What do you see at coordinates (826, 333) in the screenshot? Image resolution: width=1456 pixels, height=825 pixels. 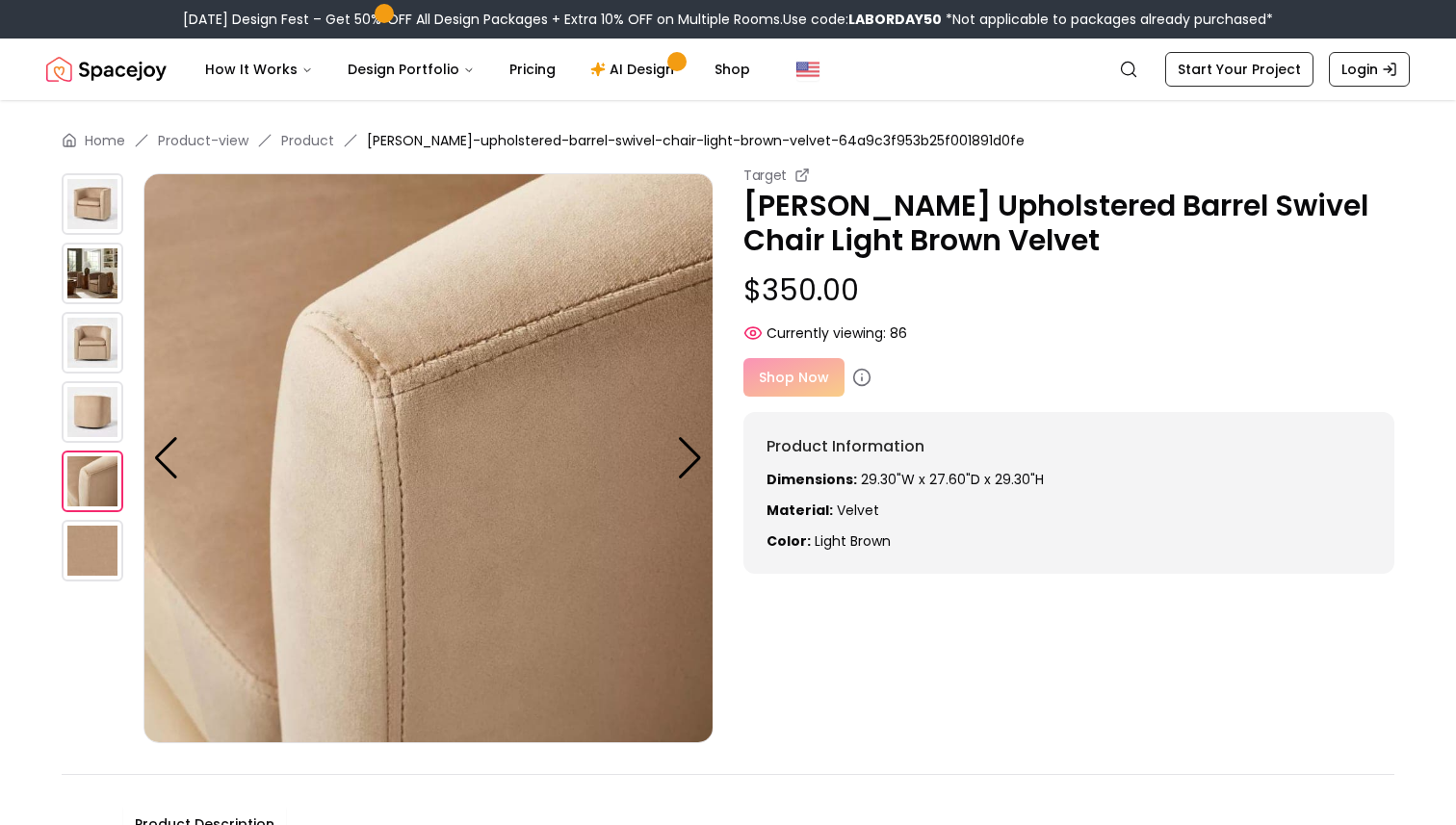 I see `span: Currently viewing:` at bounding box center [826, 333].